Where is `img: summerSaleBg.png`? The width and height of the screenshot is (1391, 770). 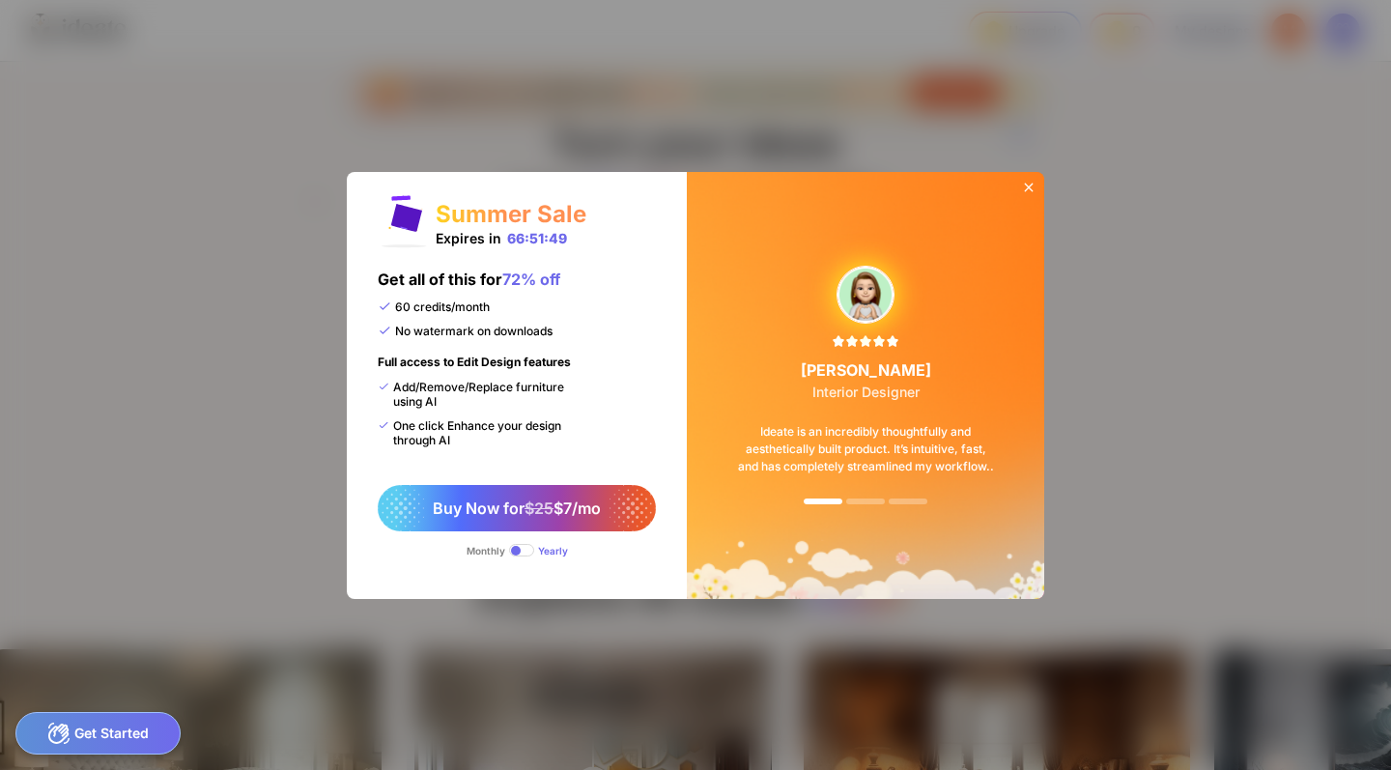
img: summerSaleBg.png is located at coordinates (866, 386).